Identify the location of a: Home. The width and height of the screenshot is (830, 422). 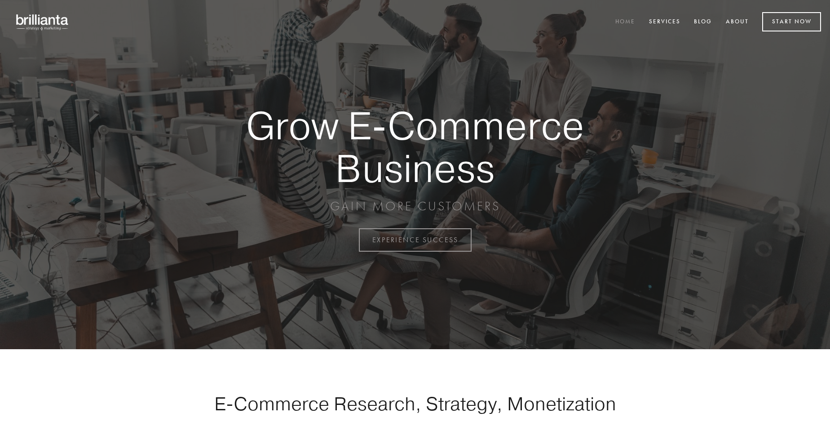
(625, 22).